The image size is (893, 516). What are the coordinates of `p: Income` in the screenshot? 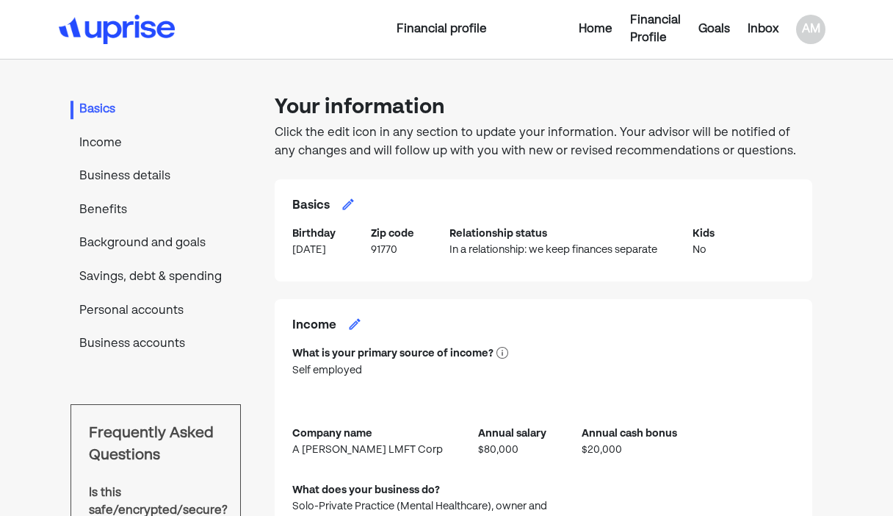 It's located at (156, 144).